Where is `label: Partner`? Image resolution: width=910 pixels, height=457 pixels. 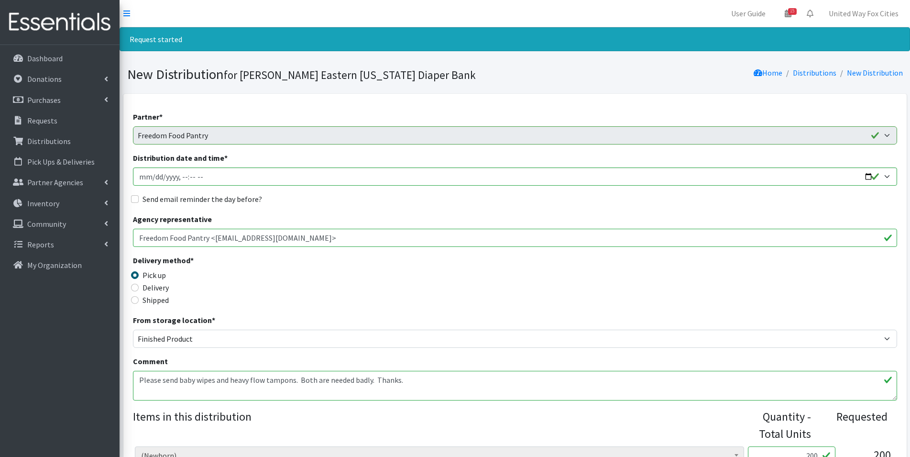 label: Partner is located at coordinates (148, 117).